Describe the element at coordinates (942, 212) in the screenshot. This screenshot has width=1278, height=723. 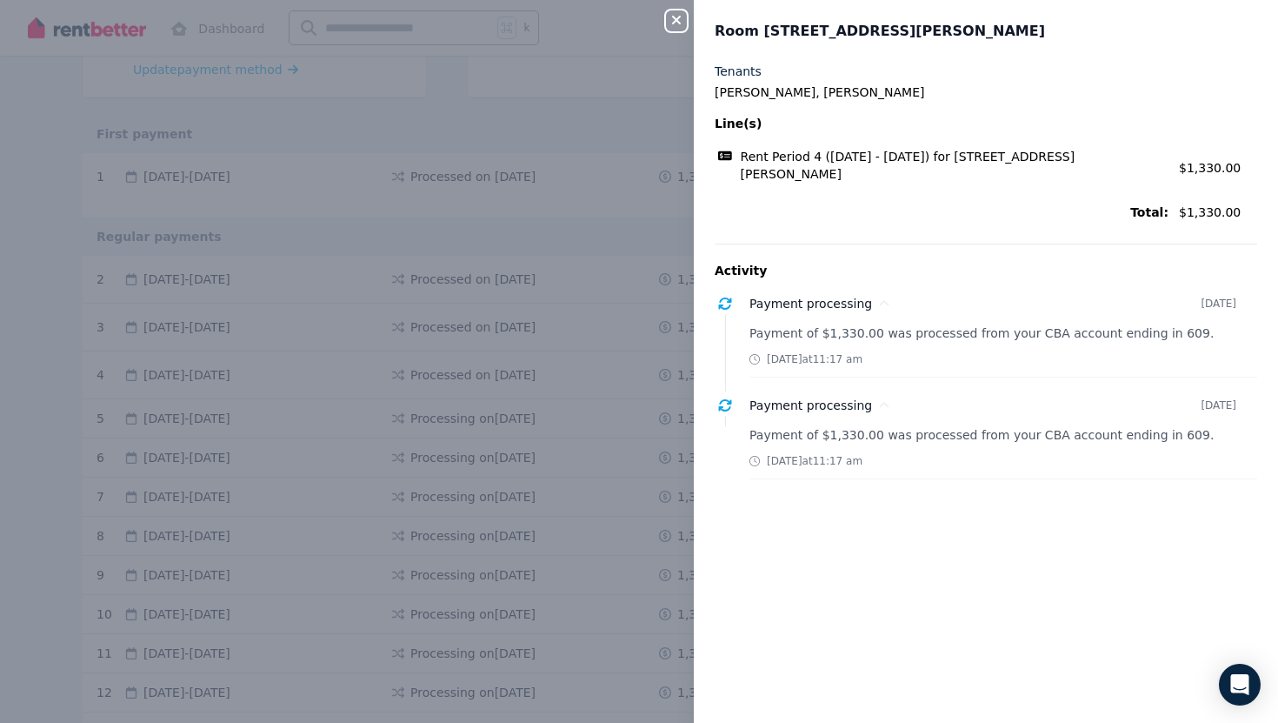
I see `span: Total:` at that location.